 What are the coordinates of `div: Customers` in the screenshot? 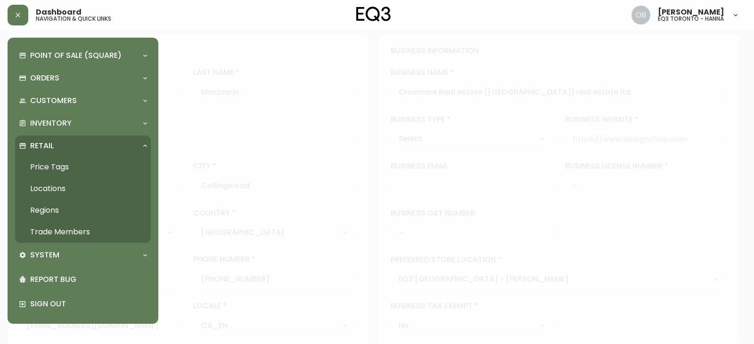 It's located at (83, 101).